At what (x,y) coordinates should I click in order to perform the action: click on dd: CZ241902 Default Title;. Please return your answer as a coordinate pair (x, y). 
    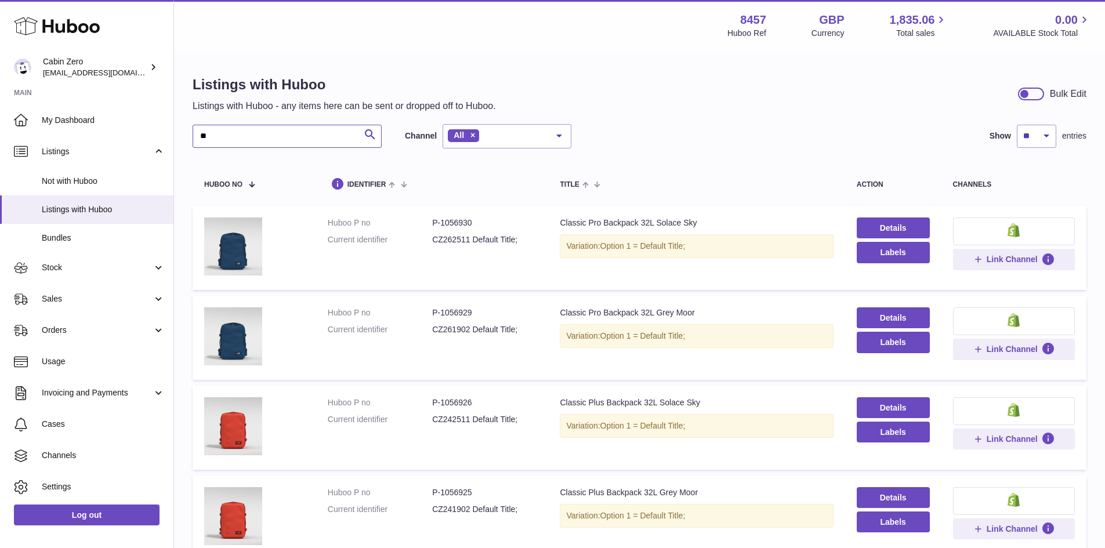
    Looking at the image, I should click on (484, 509).